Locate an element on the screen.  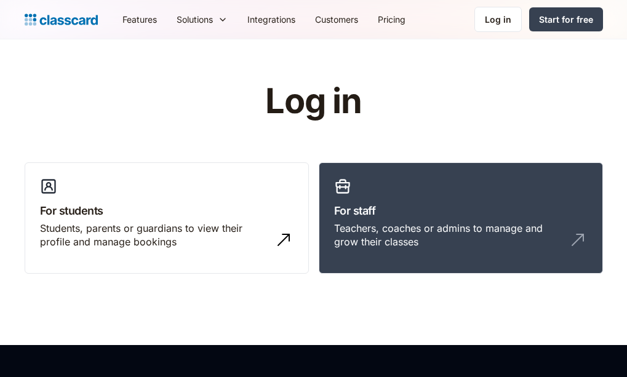
h3: For staff is located at coordinates (461, 211).